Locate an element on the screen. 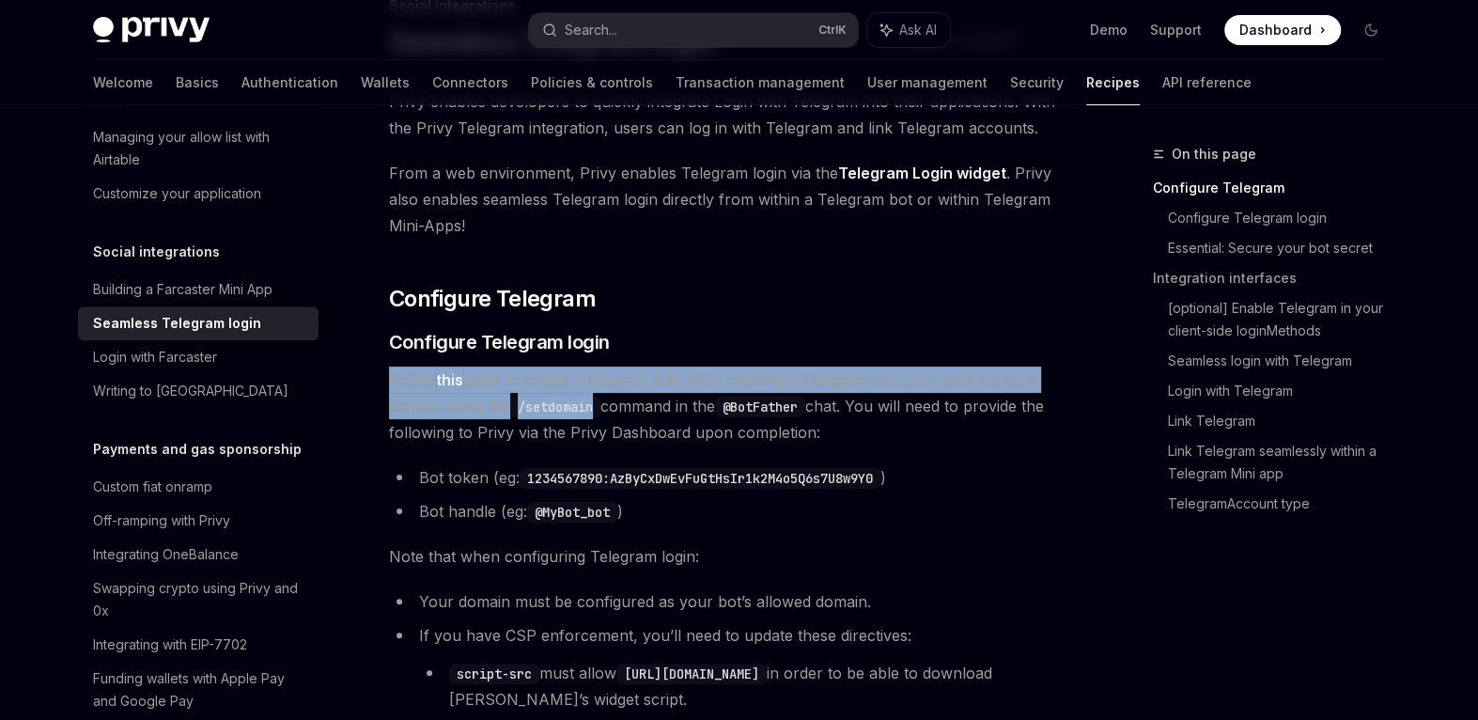 This screenshot has height=720, width=1478. a: Support is located at coordinates (1175, 30).